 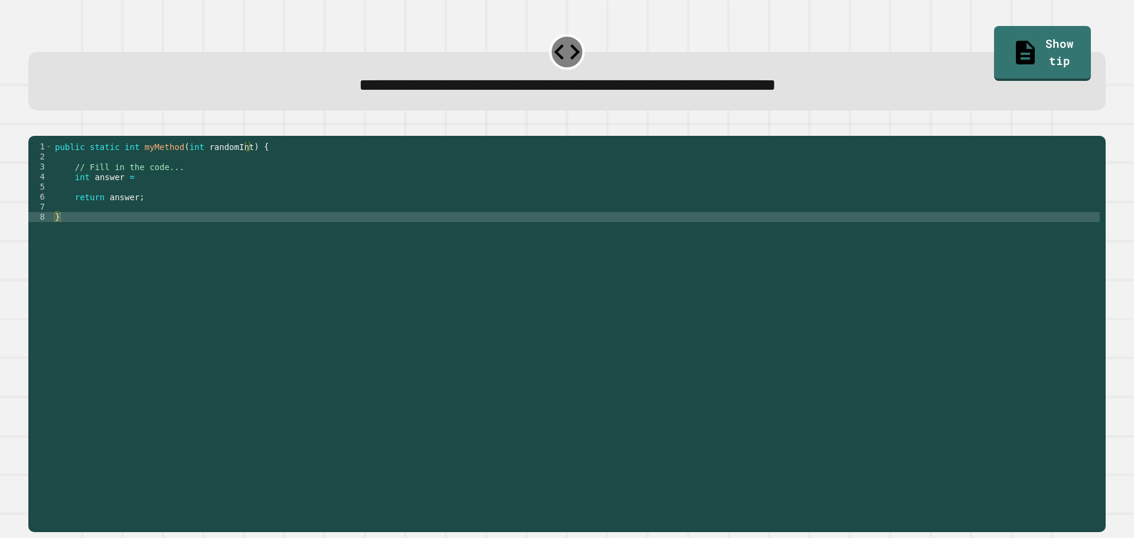 I want to click on div: 2, so click(x=40, y=156).